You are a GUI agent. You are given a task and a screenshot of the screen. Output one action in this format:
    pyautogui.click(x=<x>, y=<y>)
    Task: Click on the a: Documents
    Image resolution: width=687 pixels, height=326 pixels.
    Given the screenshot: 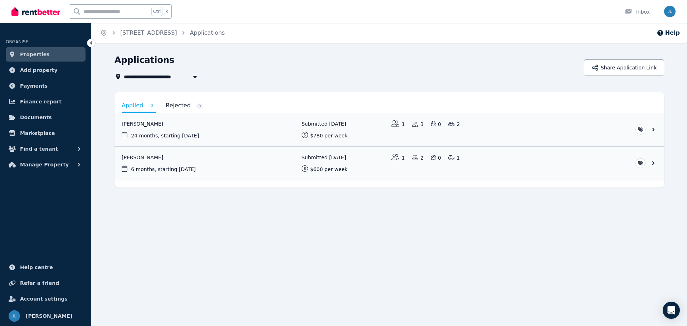 What is the action you would take?
    pyautogui.click(x=45, y=117)
    